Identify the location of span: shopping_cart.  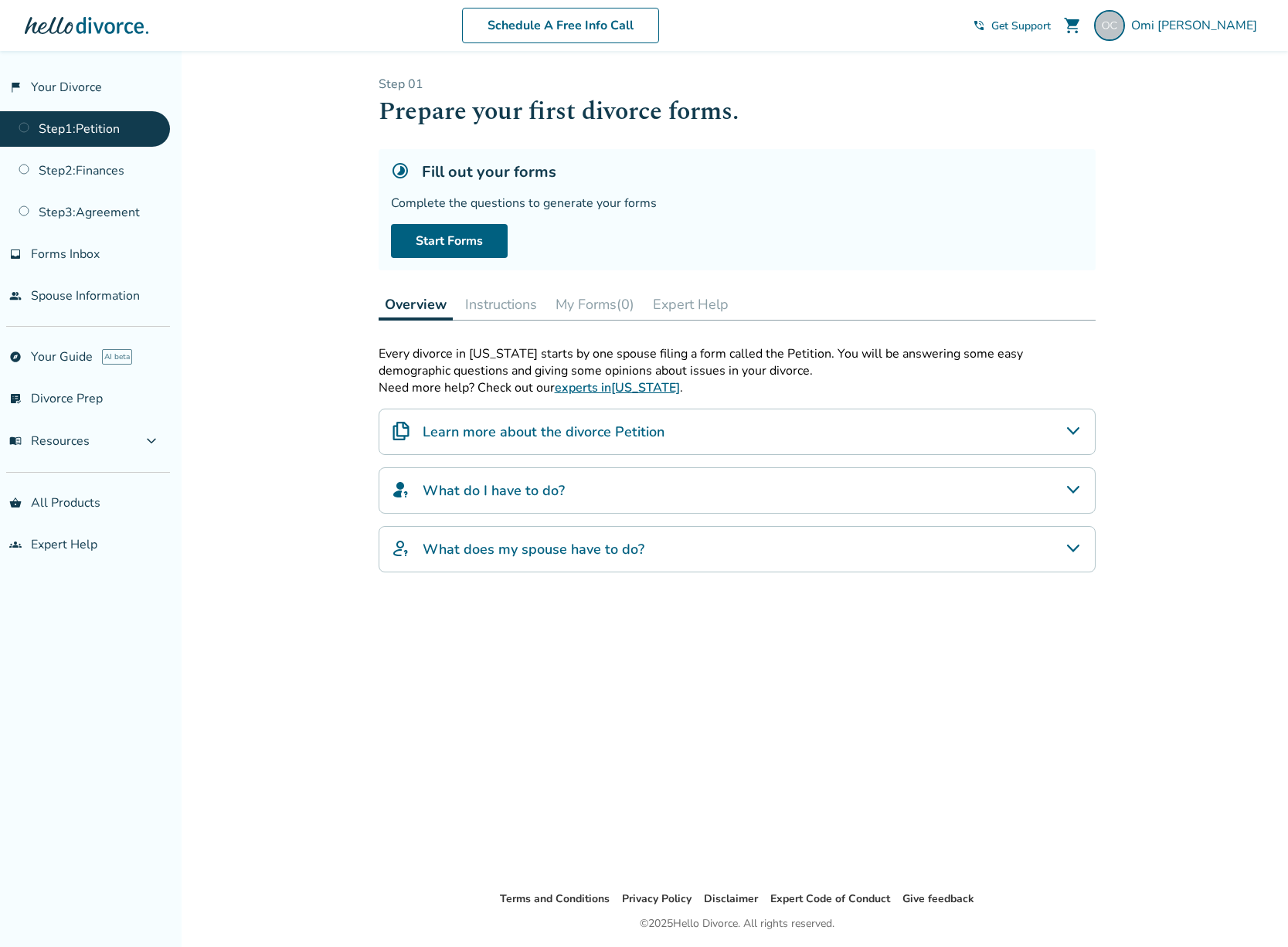
(1073, 25).